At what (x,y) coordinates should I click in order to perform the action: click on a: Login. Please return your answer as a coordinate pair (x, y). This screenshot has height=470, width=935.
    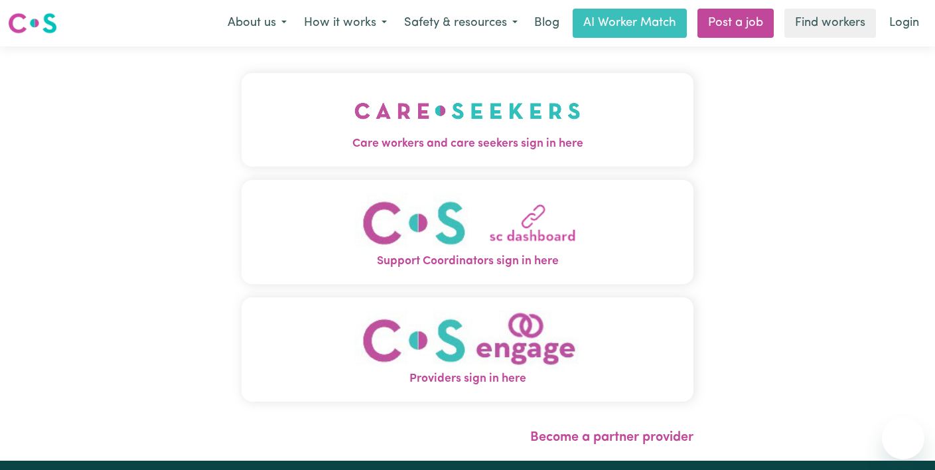
    Looking at the image, I should click on (904, 23).